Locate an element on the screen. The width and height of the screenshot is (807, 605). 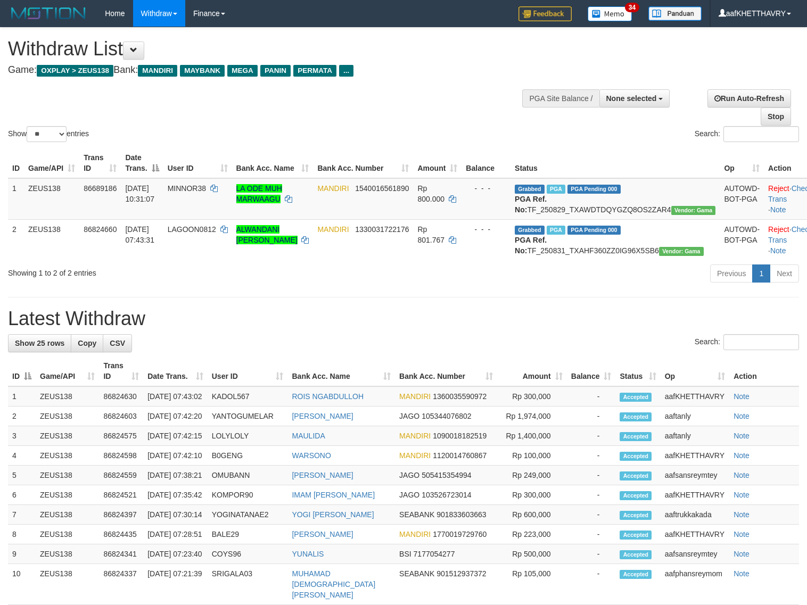
span: Rp 801.767 is located at coordinates (430, 235).